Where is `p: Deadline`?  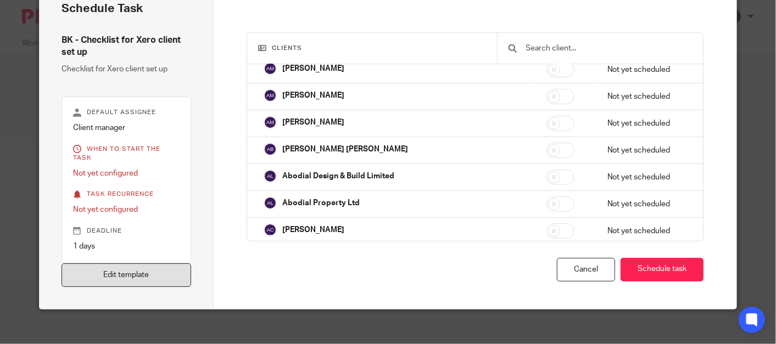 p: Deadline is located at coordinates (126, 231).